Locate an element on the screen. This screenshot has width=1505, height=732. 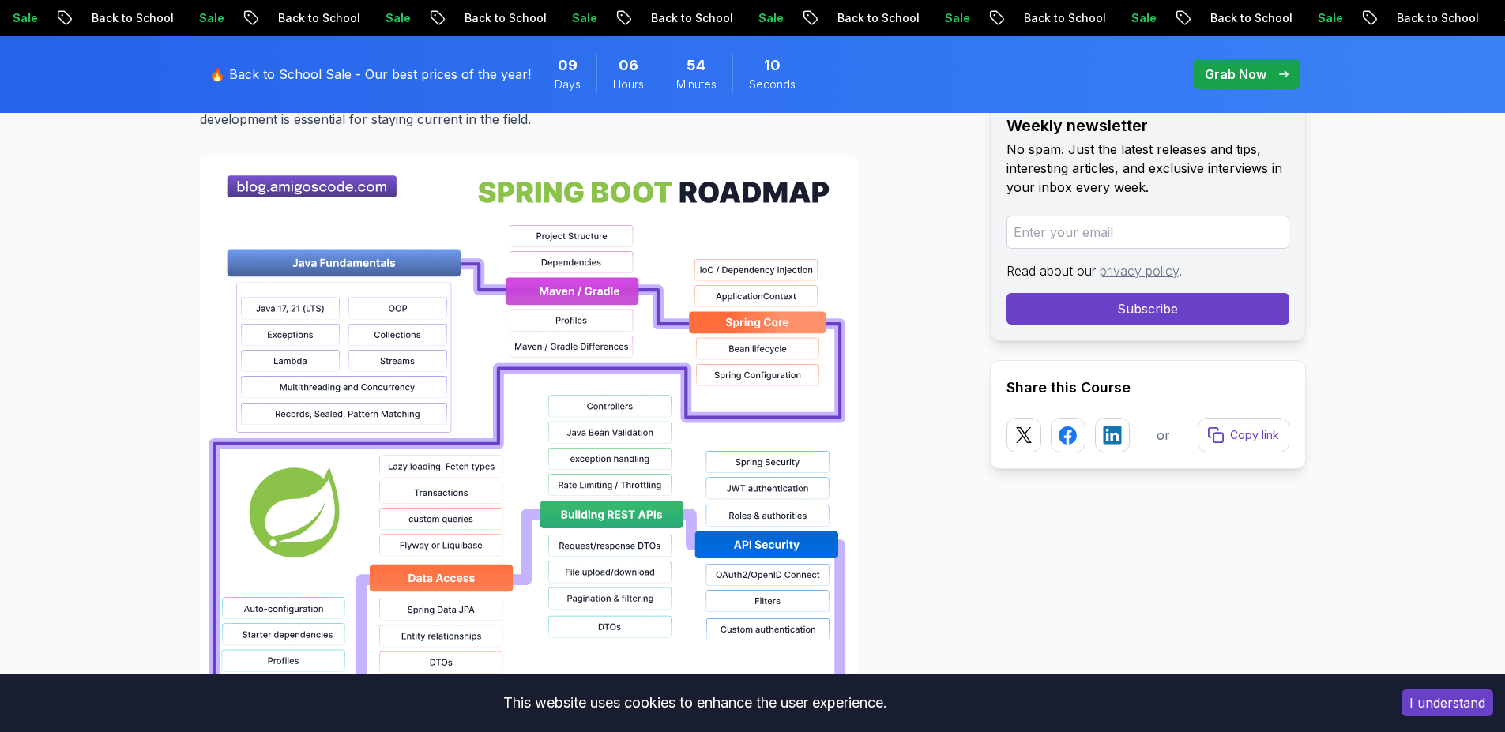
div: This website uses cookies to enhance the user experience. is located at coordinates (695, 703).